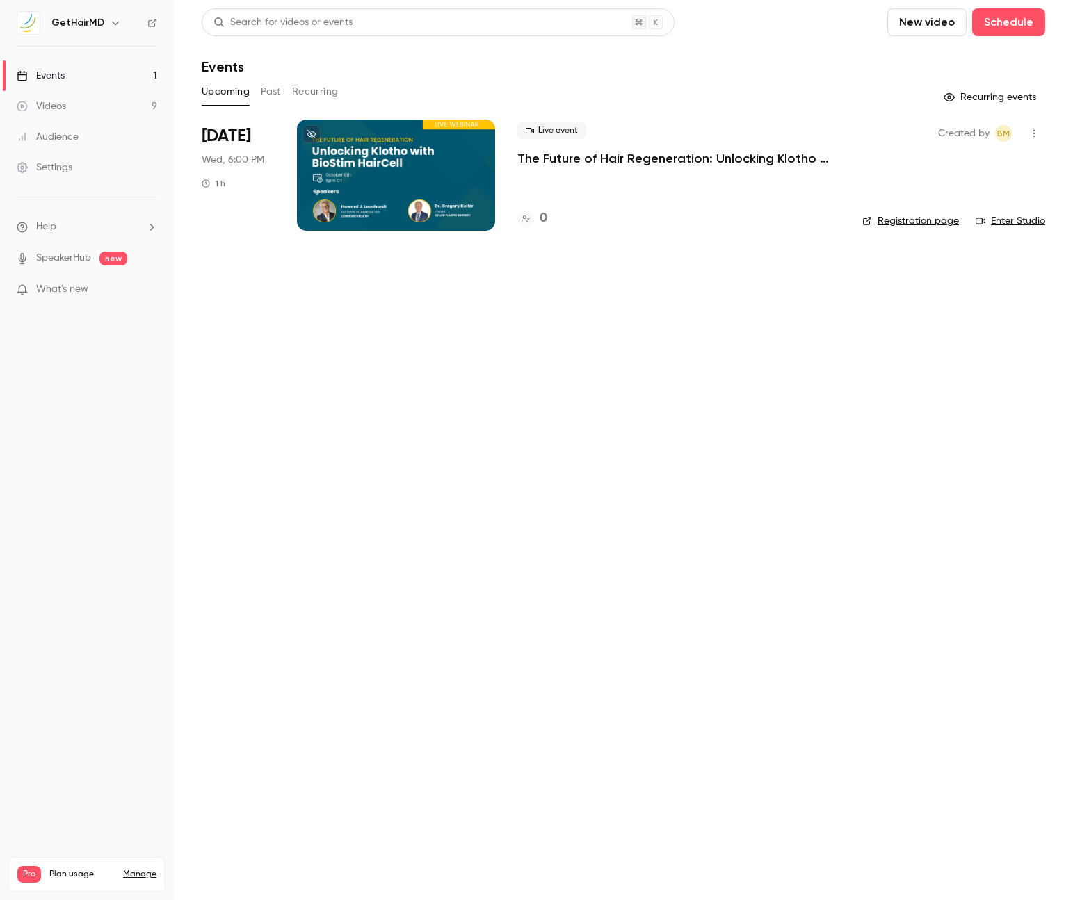 The width and height of the screenshot is (1073, 900). Describe the element at coordinates (140, 875) in the screenshot. I see `a: Manage` at that location.